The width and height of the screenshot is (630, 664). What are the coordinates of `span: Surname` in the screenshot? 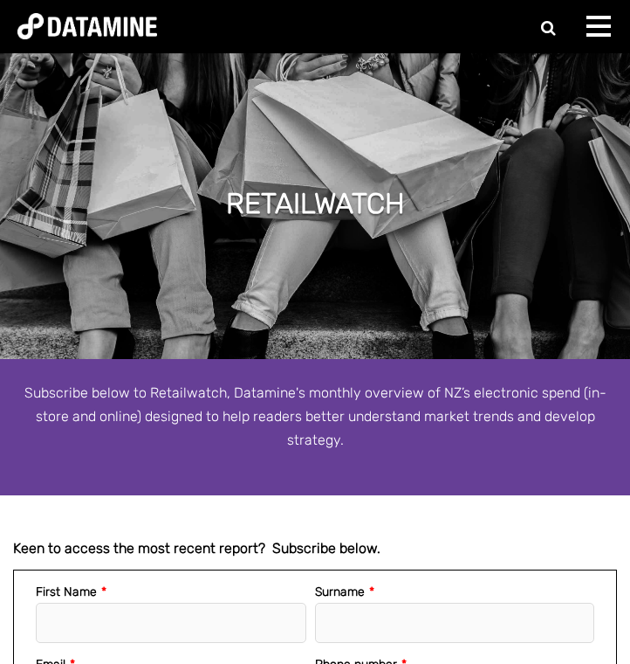 It's located at (340, 591).